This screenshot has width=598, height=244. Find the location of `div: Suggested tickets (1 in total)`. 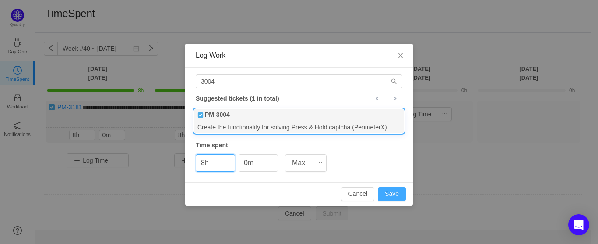

div: Suggested tickets (1 in total) is located at coordinates (299, 98).